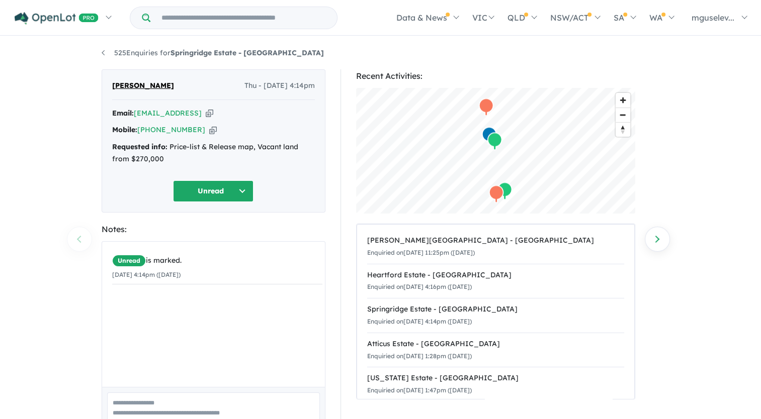  What do you see at coordinates (381, 53) in the screenshot?
I see `nav: breadcrumb` at bounding box center [381, 53].